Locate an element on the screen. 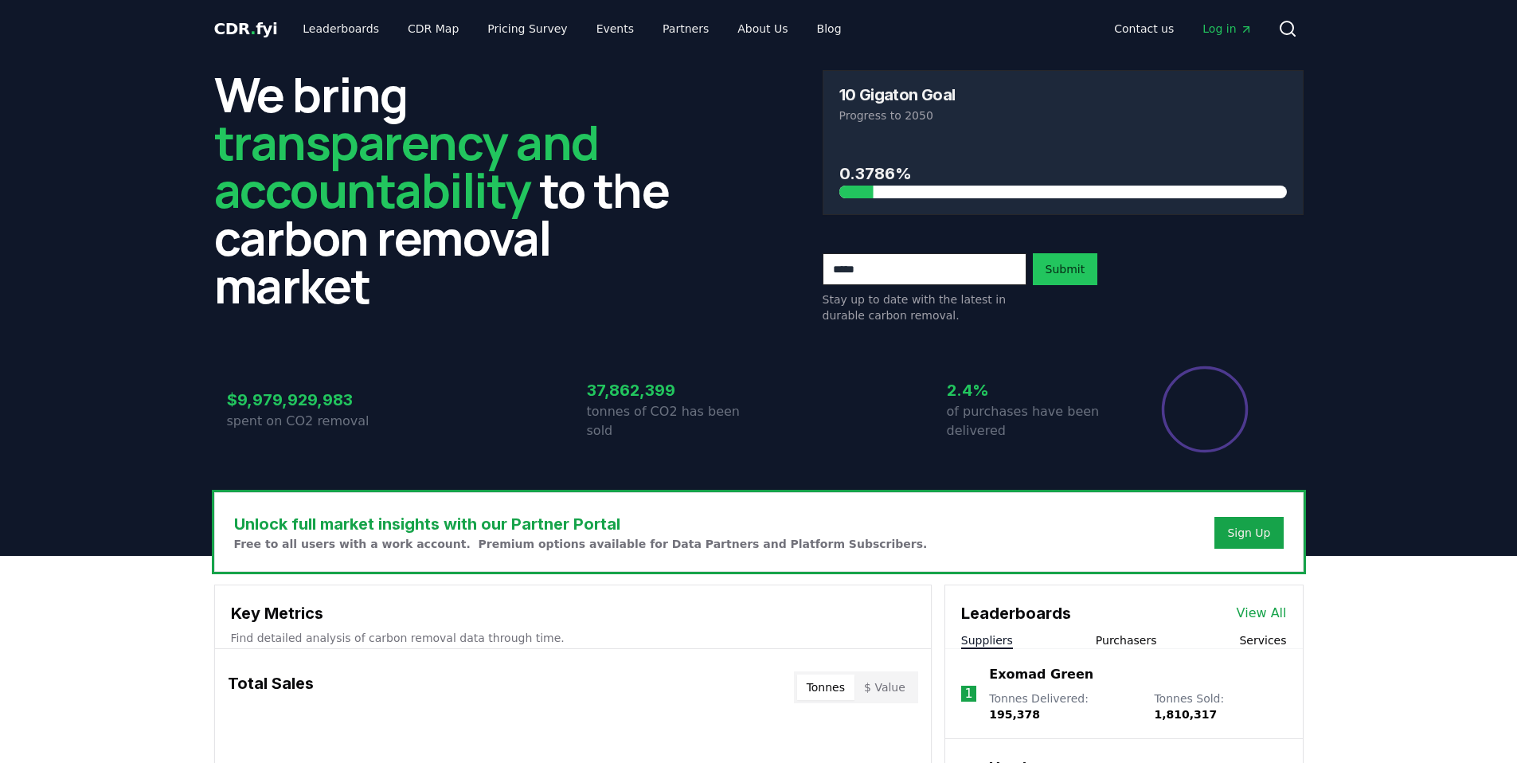 Image resolution: width=1517 pixels, height=763 pixels. p: Stay up to date with the latest in durable carbon removal. is located at coordinates (924, 307).